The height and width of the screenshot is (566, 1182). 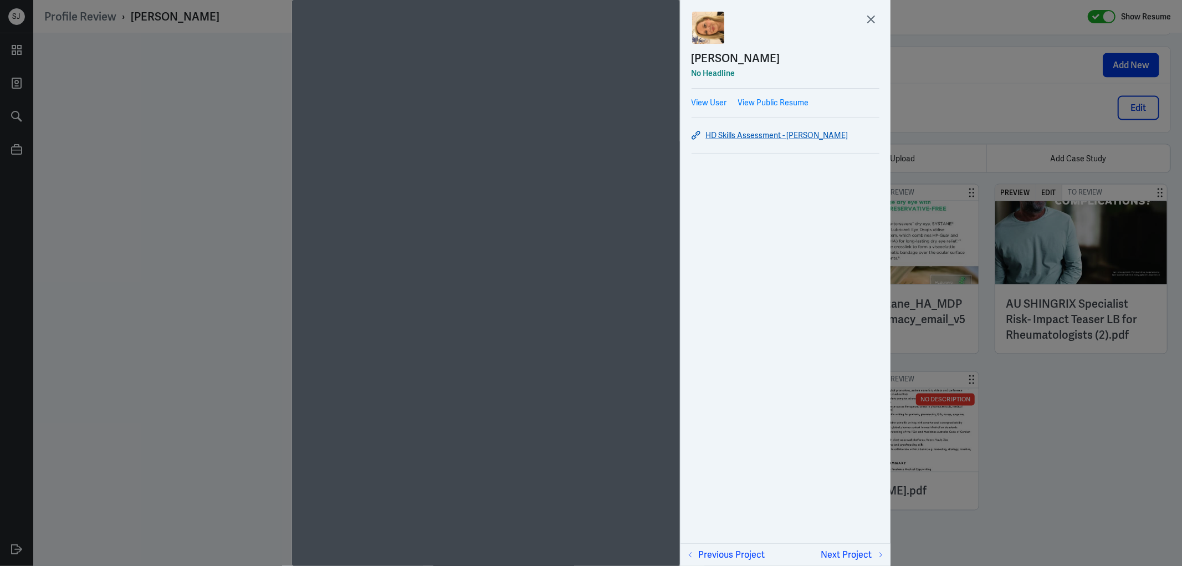 I want to click on a: View Public Resume, so click(x=774, y=103).